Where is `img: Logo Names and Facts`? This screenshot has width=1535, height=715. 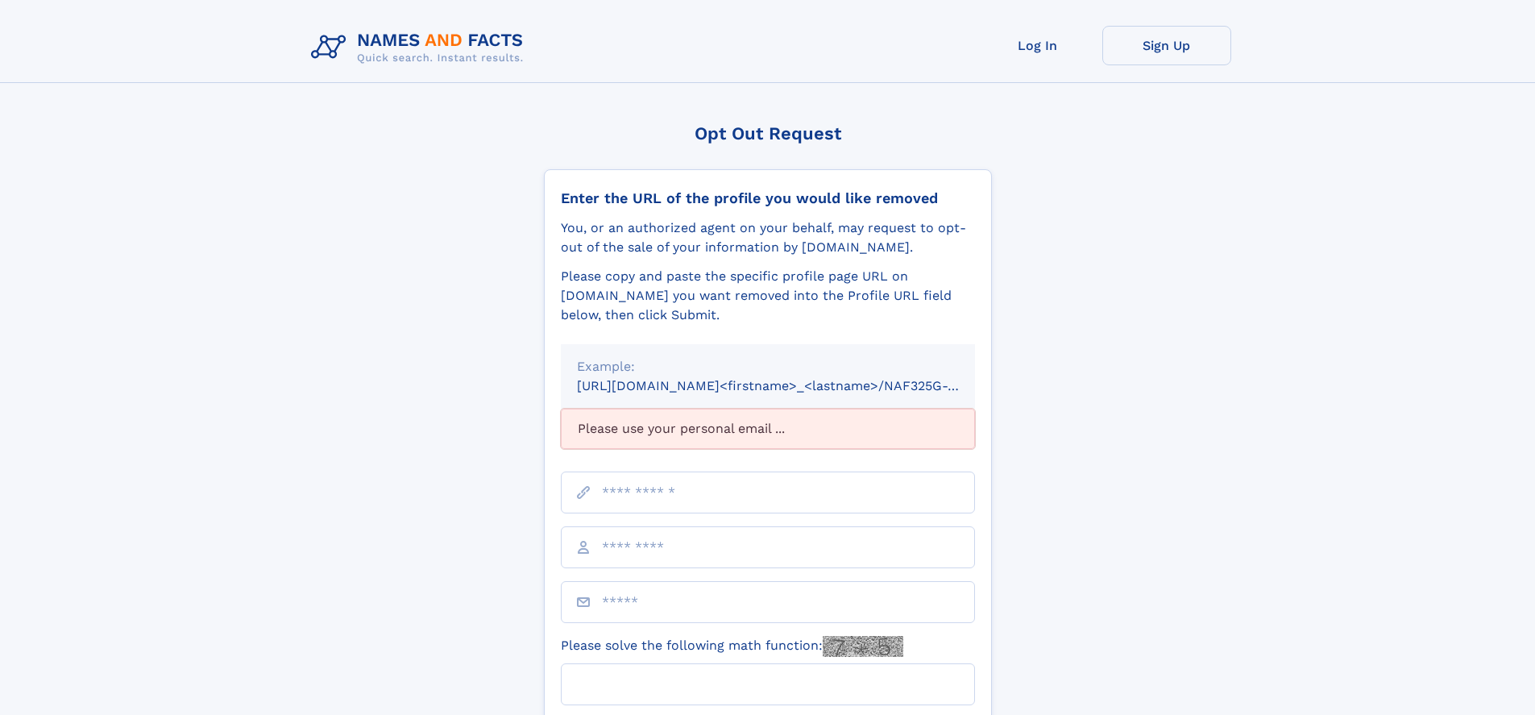
img: Logo Names and Facts is located at coordinates (421, 48).